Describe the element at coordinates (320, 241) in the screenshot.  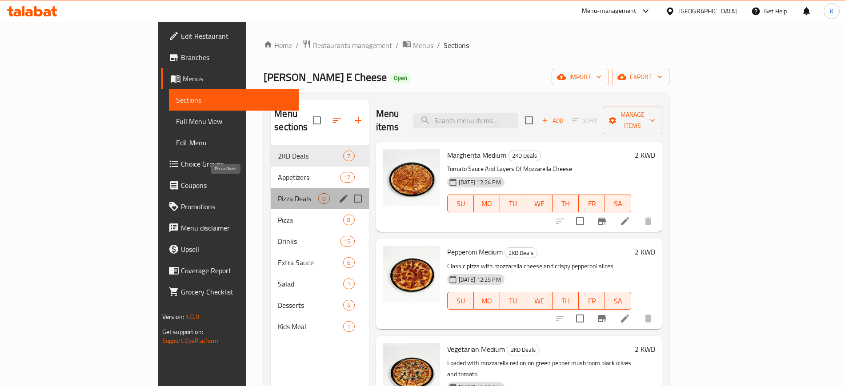
I see `div: Drinks15` at that location.